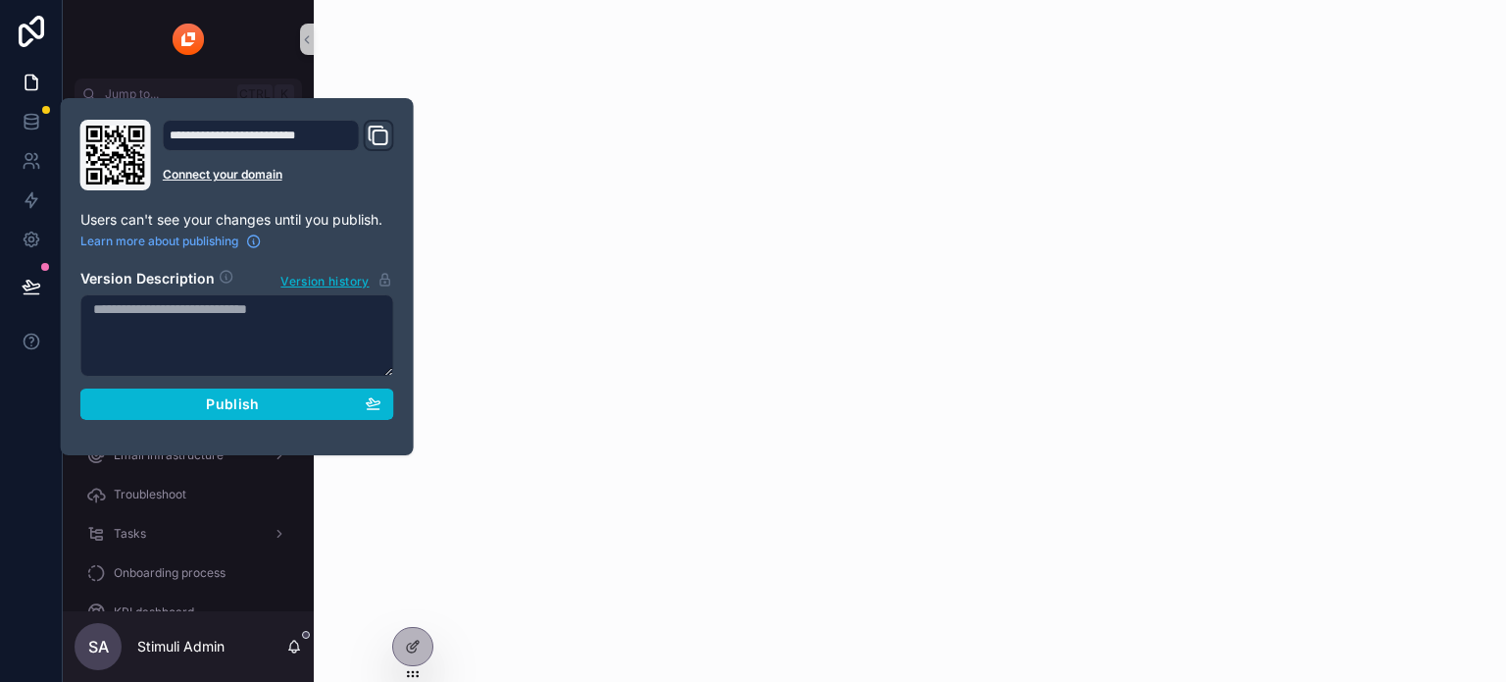  Describe the element at coordinates (159, 241) in the screenshot. I see `span: Learn more about publishing` at that location.